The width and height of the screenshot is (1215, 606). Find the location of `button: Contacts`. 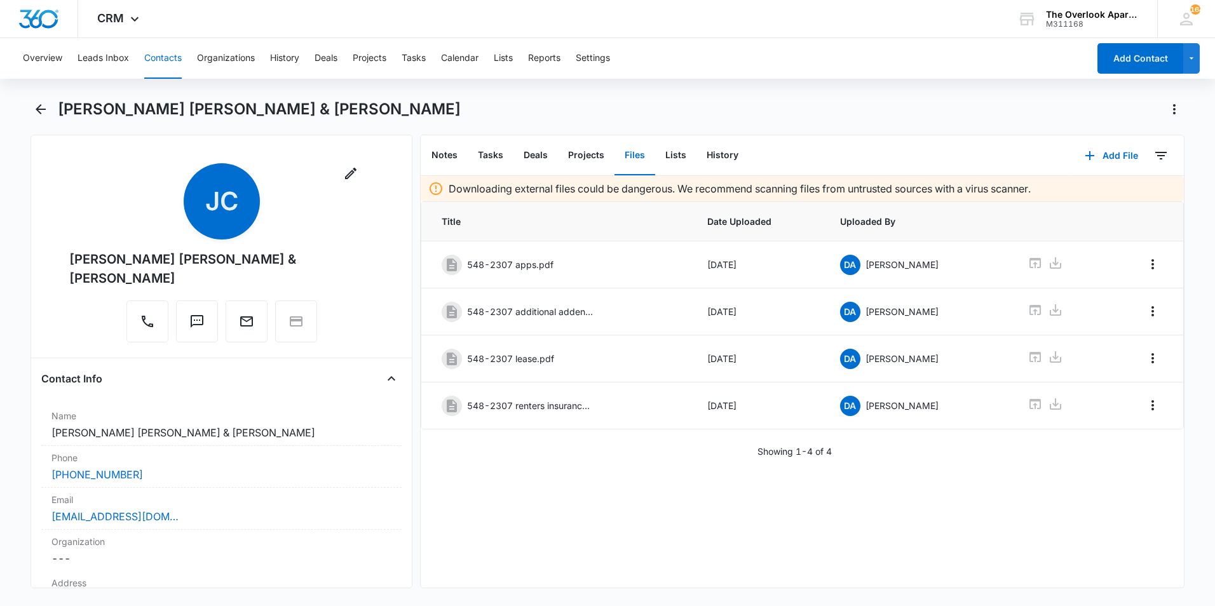

button: Contacts is located at coordinates (163, 58).